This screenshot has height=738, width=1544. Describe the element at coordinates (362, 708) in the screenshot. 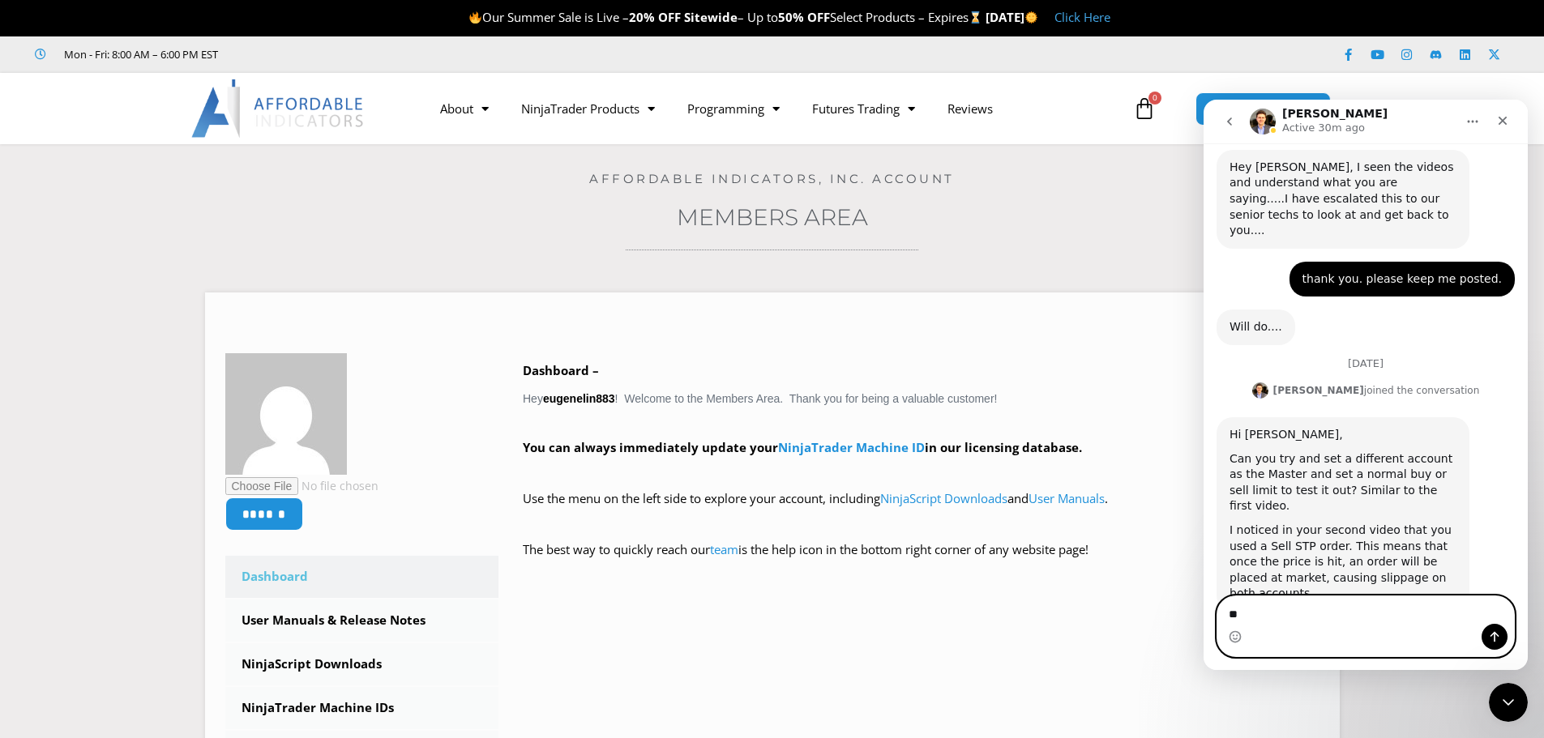

I see `a: NinjaTrader Machine IDs` at that location.